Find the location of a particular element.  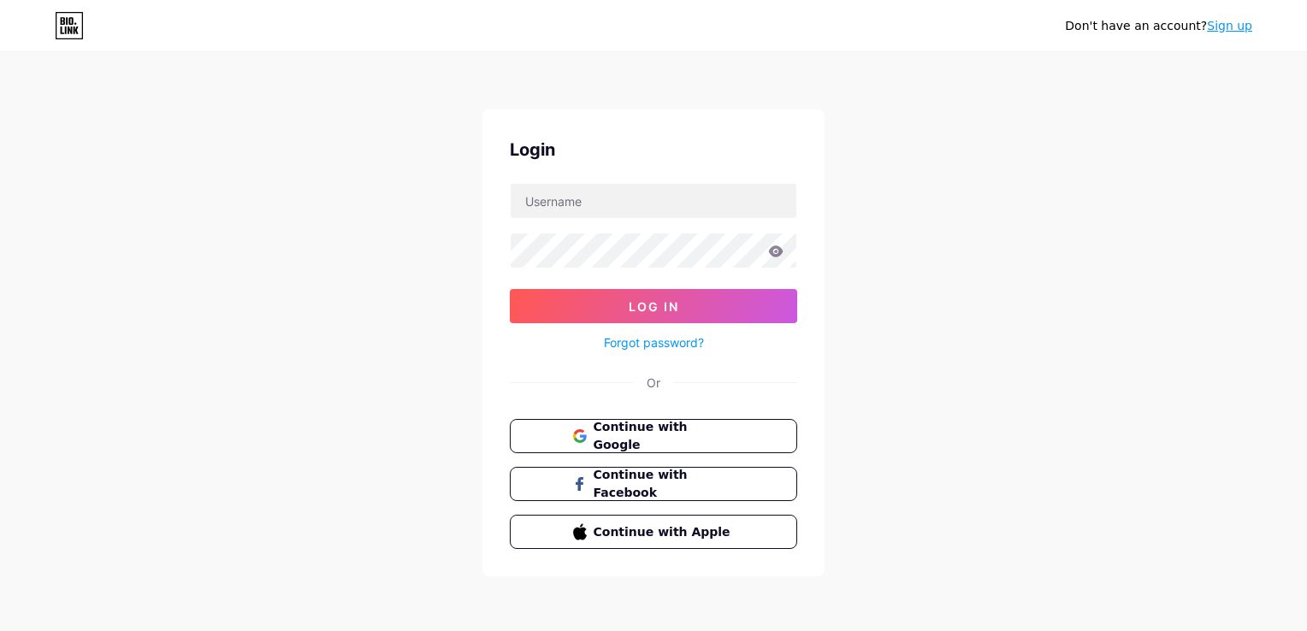

a: Sign up is located at coordinates (1229, 26).